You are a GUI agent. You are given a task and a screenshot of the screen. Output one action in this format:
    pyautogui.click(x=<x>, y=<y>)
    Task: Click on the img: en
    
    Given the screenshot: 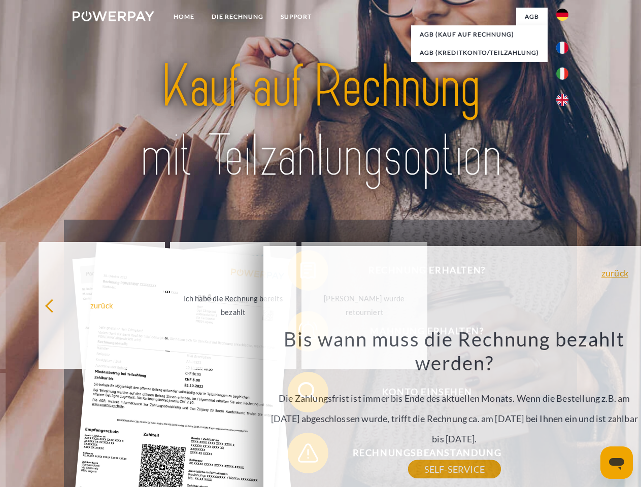 What is the action you would take?
    pyautogui.click(x=562, y=100)
    